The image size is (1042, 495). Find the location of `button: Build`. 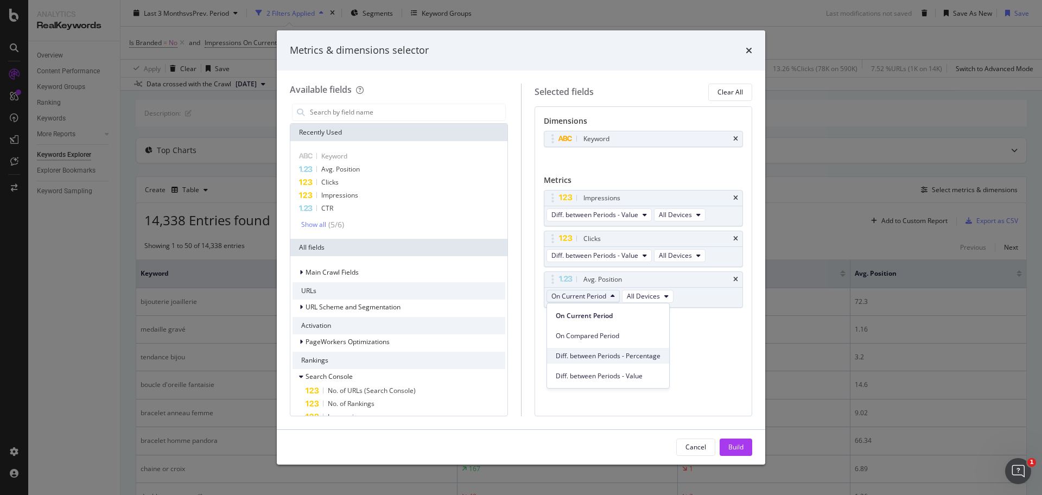

button: Build is located at coordinates (736, 447).